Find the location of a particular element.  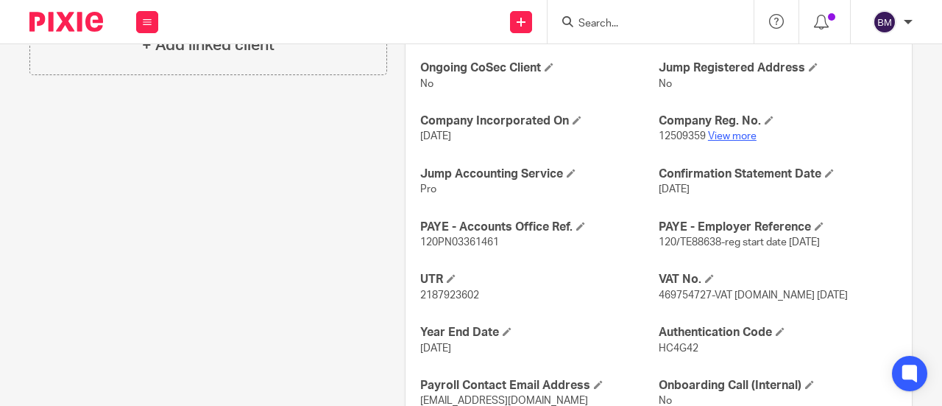

h4: Year End Date is located at coordinates (540, 332).